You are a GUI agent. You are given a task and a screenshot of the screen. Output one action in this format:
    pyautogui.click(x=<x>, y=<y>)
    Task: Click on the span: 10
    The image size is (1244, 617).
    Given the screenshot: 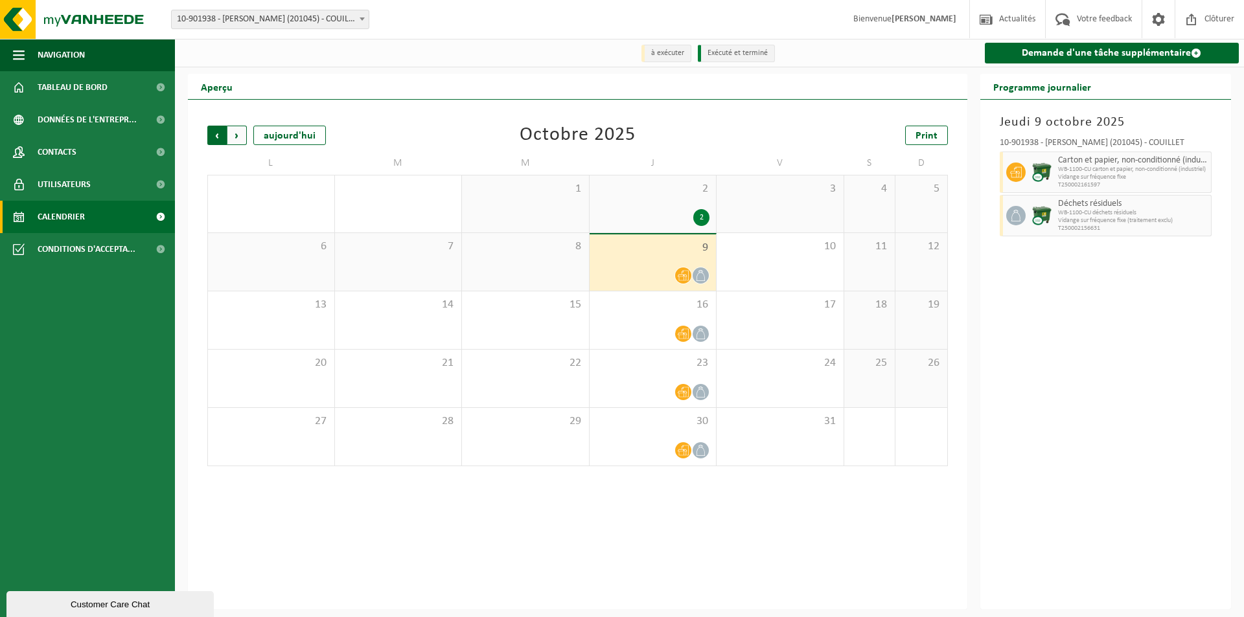 What is the action you would take?
    pyautogui.click(x=780, y=247)
    